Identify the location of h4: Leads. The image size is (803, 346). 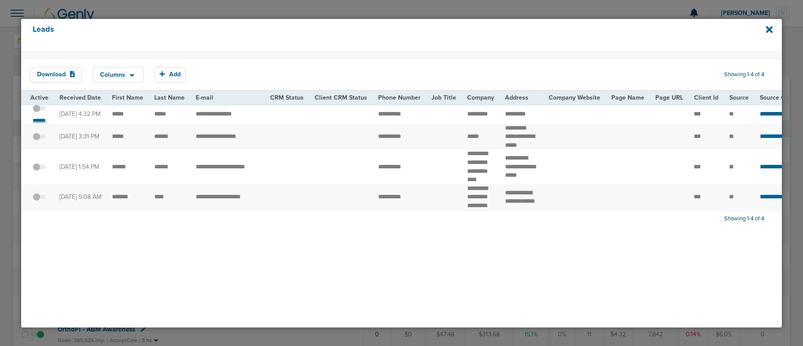
(365, 35).